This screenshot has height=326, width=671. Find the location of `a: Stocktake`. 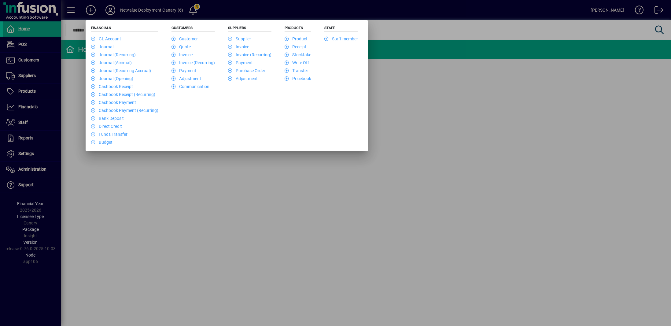

a: Stocktake is located at coordinates (298, 55).